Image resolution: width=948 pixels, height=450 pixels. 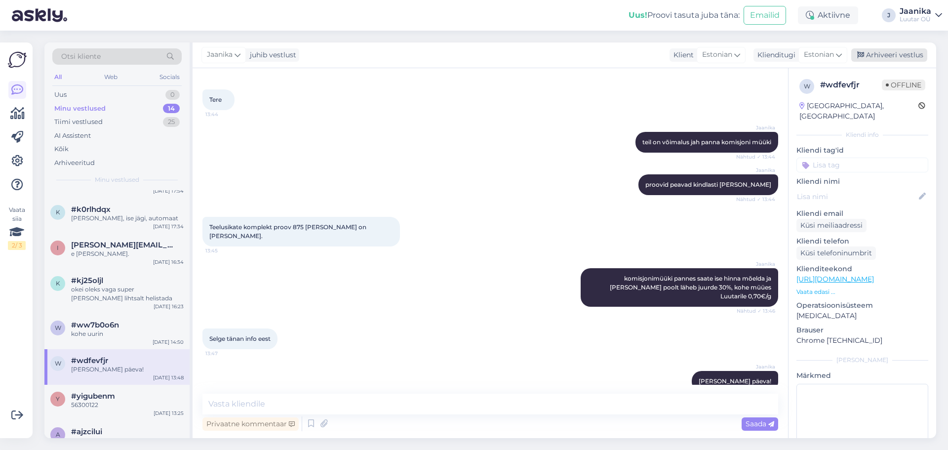 What do you see at coordinates (86, 432) in the screenshot?
I see `span: #ajzcilui` at bounding box center [86, 432].